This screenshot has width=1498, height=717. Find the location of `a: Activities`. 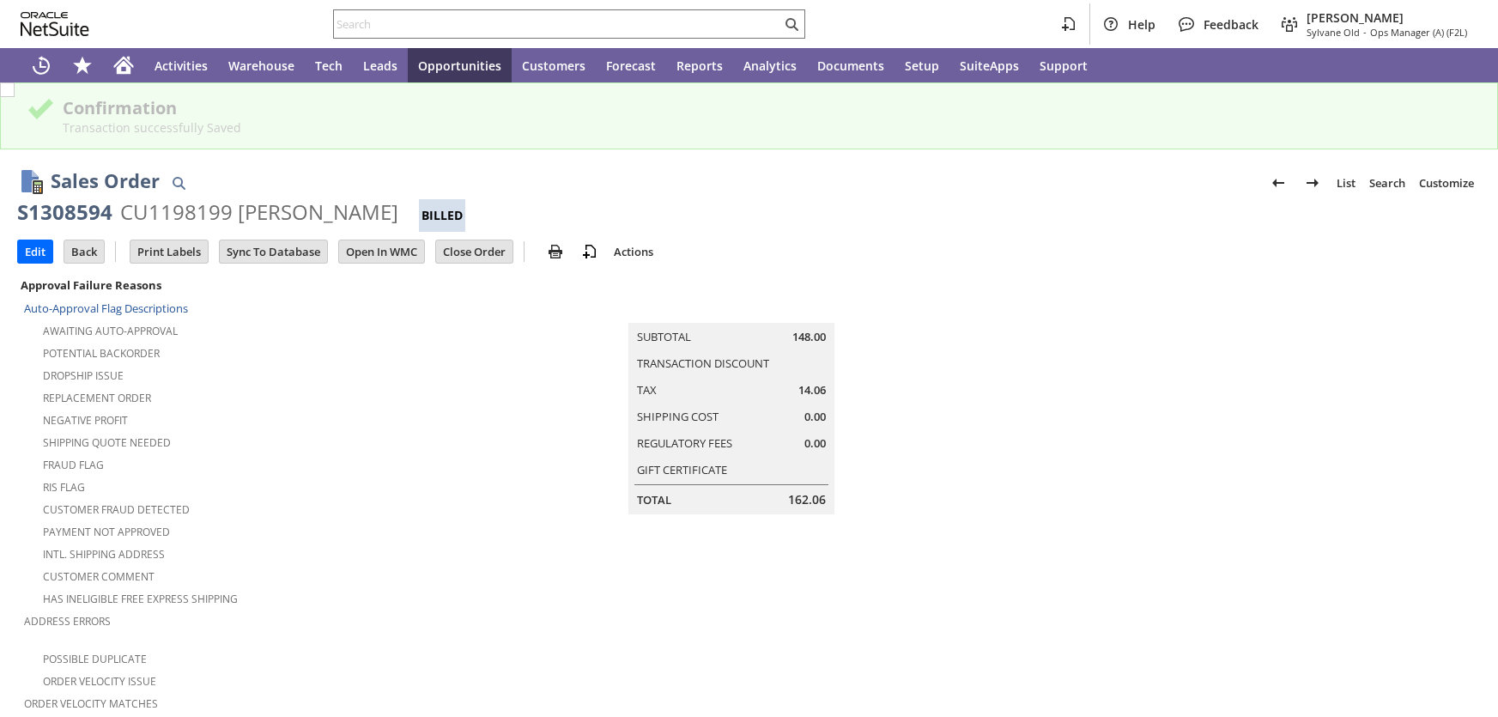

a: Activities is located at coordinates (181, 65).